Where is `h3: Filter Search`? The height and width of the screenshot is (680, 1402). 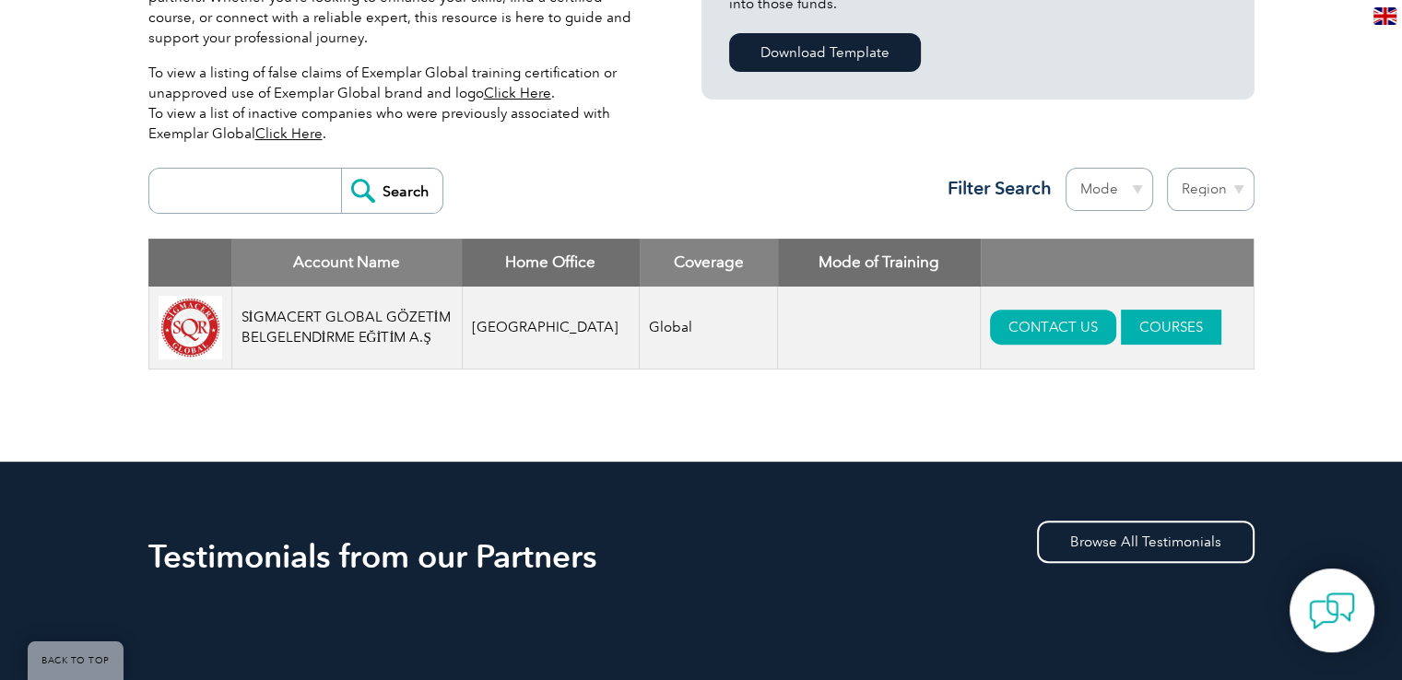
h3: Filter Search is located at coordinates (994, 188).